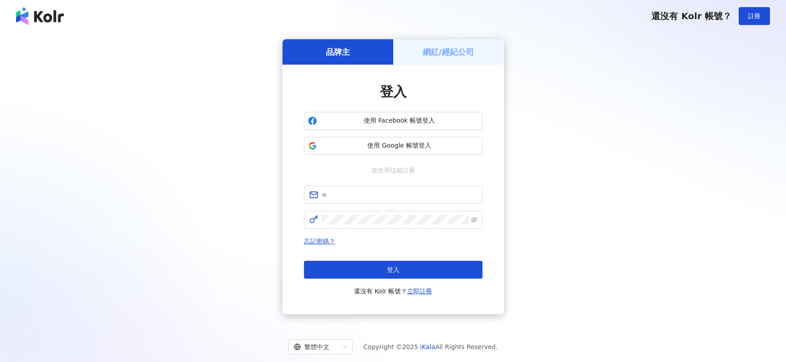  I want to click on div: 繁體中文, so click(316, 347).